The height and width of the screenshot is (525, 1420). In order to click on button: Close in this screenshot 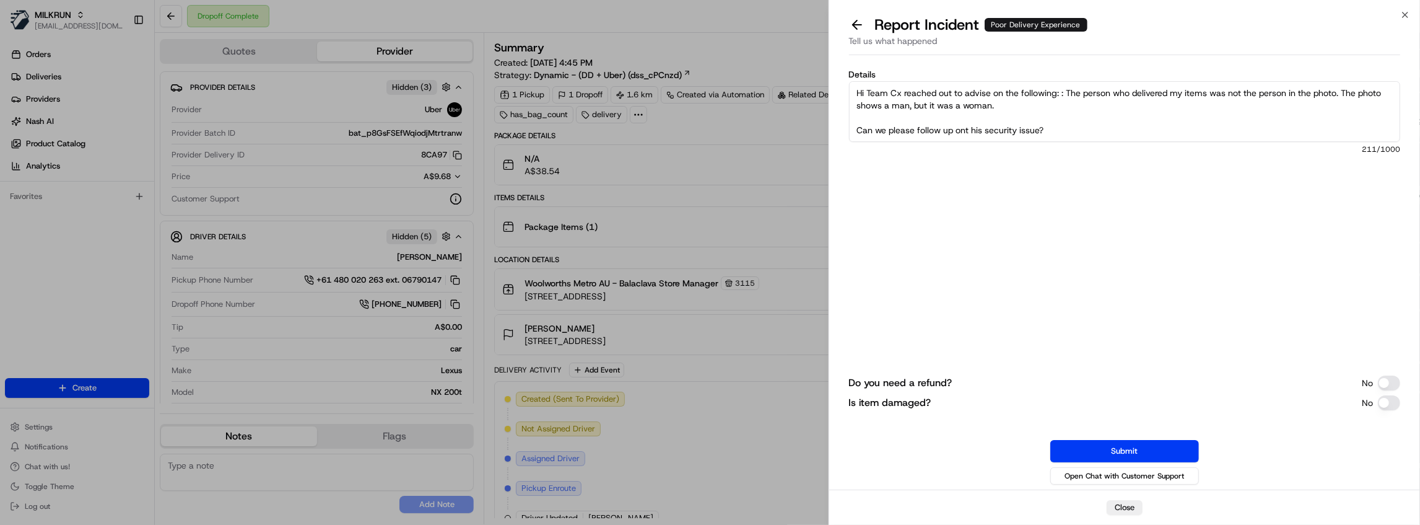, I will do `click(1125, 507)`.